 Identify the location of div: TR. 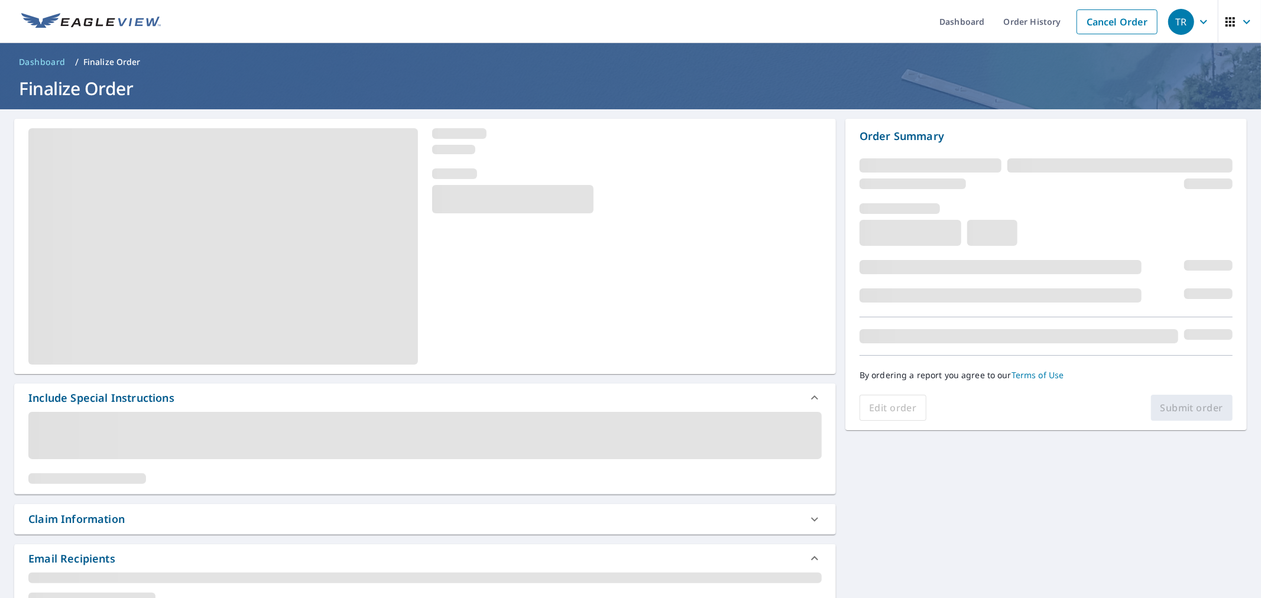
(1181, 22).